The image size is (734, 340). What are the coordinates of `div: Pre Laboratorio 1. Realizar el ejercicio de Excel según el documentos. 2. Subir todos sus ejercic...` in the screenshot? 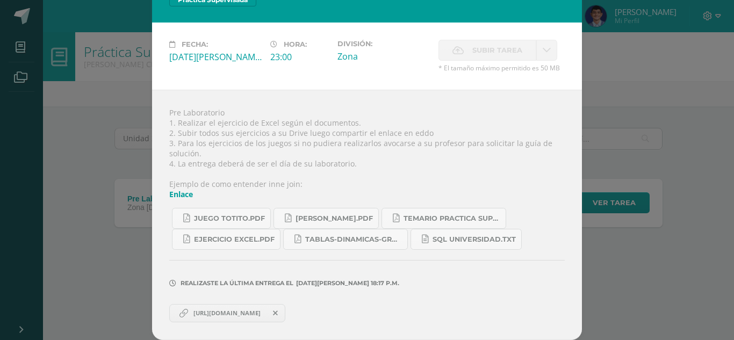 It's located at (367, 215).